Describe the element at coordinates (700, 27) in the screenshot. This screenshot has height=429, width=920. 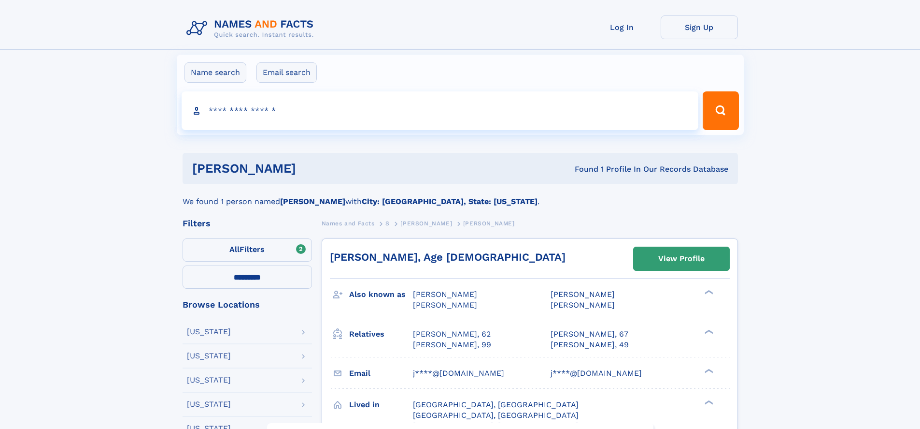
I see `a: Sign Up` at that location.